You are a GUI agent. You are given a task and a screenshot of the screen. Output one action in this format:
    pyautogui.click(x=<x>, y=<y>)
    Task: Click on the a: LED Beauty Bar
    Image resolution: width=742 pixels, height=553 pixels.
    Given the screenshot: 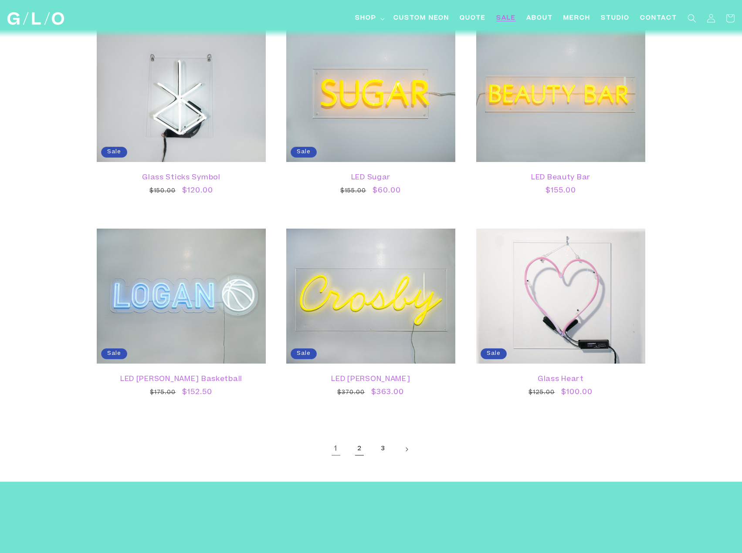 What is the action you would take?
    pyautogui.click(x=561, y=178)
    